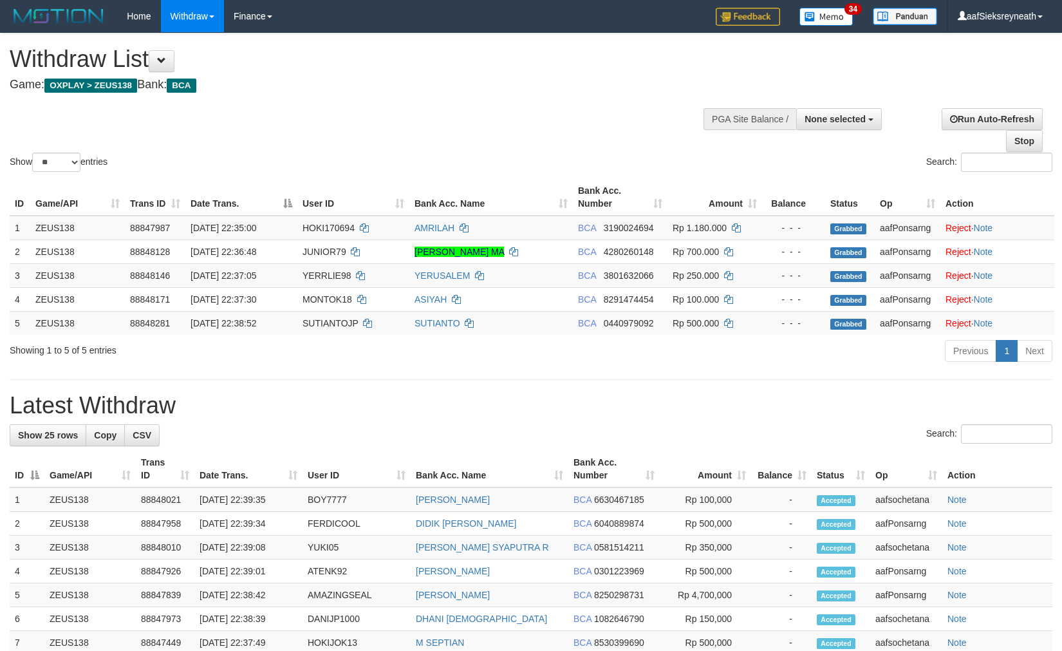  I want to click on a: M SEPTIAN, so click(440, 642).